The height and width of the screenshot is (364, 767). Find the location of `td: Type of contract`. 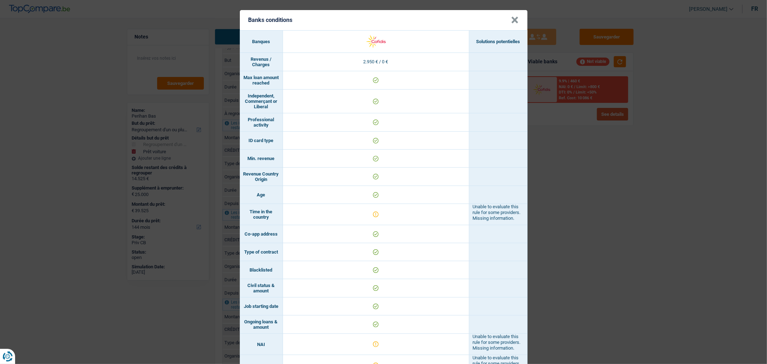

td: Type of contract is located at coordinates (262, 252).